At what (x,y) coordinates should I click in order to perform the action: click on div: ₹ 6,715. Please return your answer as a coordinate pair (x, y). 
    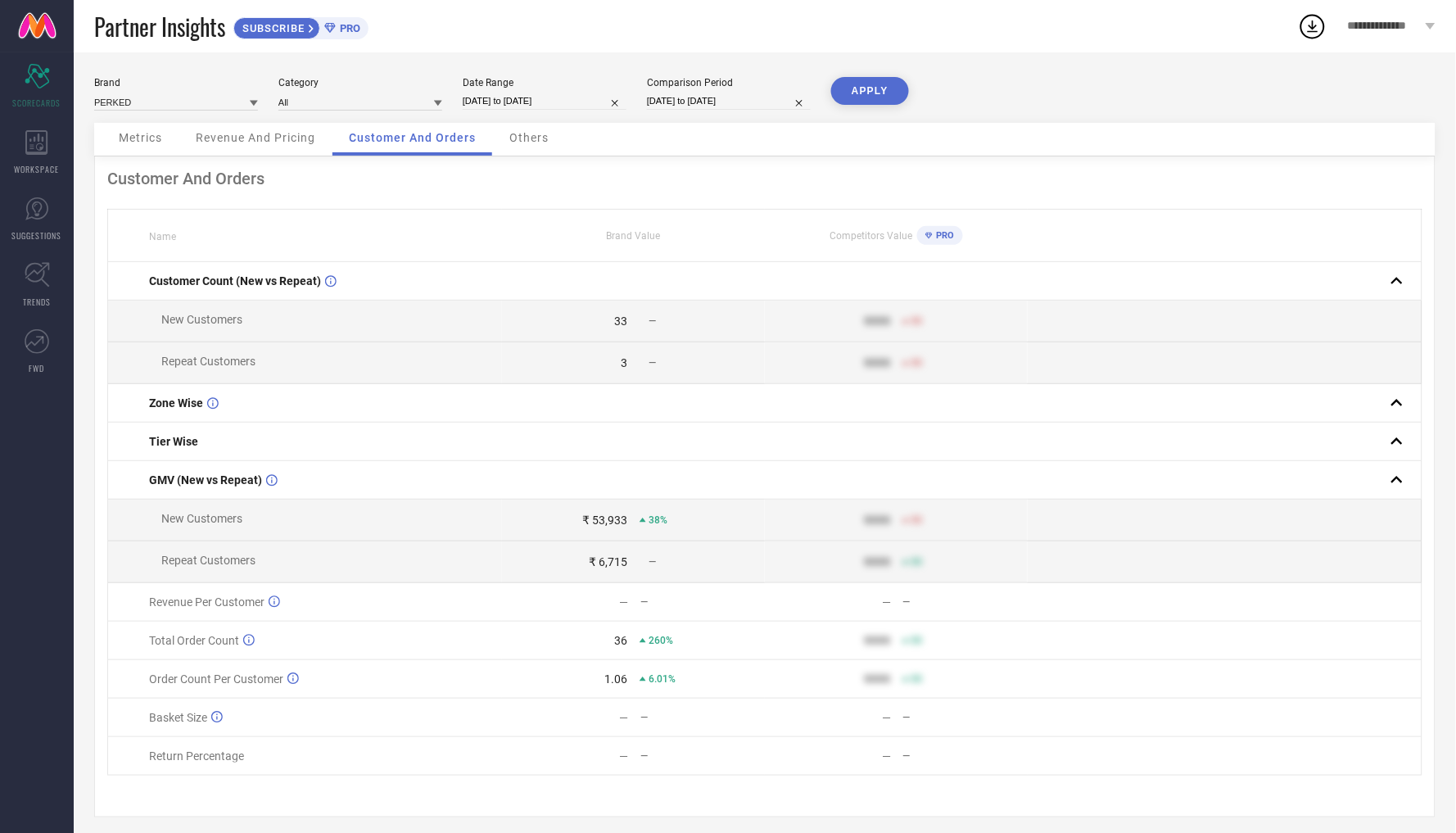
    Looking at the image, I should click on (607, 561).